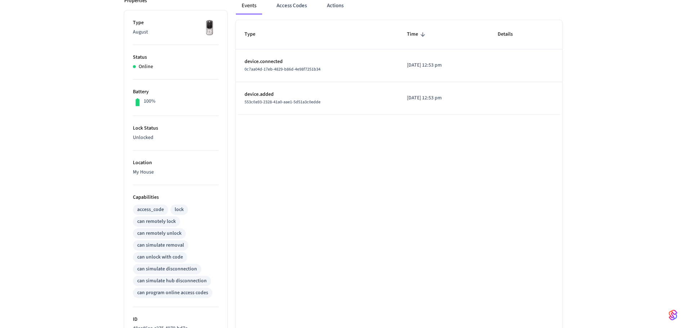 The image size is (686, 328). I want to click on img: SeamLogoGradient.69752ec5.svg, so click(673, 315).